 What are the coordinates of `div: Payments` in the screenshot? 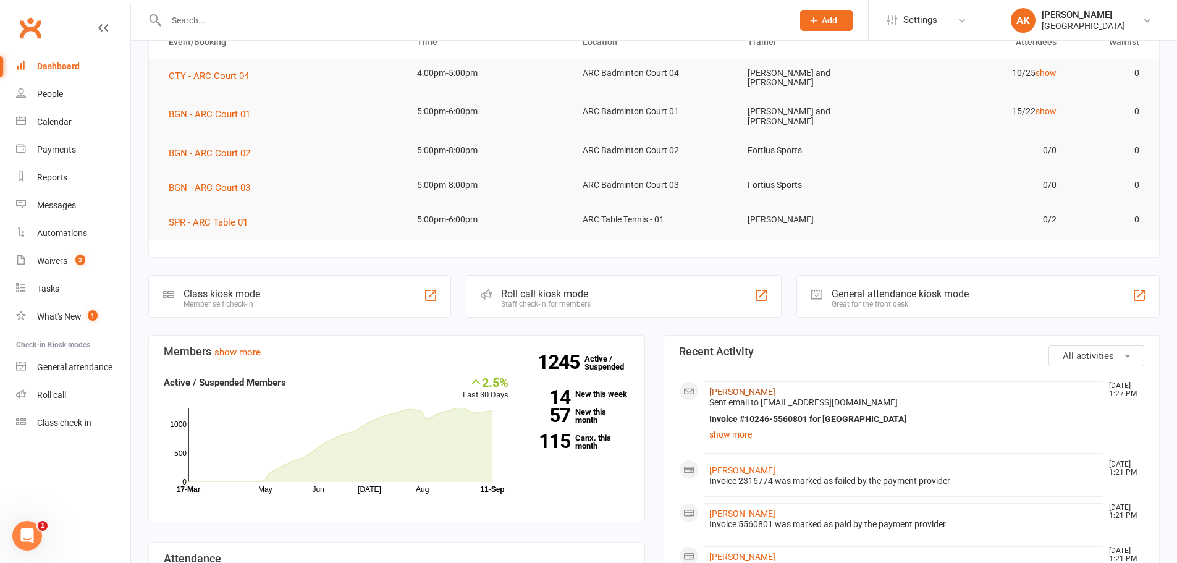 It's located at (56, 150).